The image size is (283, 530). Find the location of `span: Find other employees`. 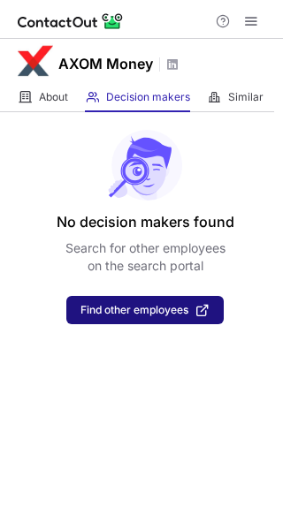

span: Find other employees is located at coordinates (134, 310).